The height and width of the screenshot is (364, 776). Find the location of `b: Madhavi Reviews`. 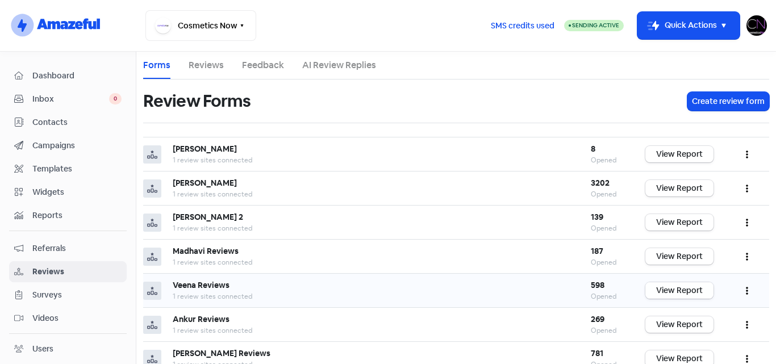

b: Madhavi Reviews is located at coordinates (206, 251).